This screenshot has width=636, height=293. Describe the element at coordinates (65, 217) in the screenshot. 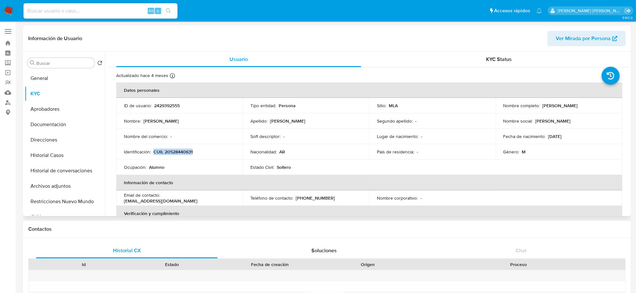

I see `button: CVU` at that location.